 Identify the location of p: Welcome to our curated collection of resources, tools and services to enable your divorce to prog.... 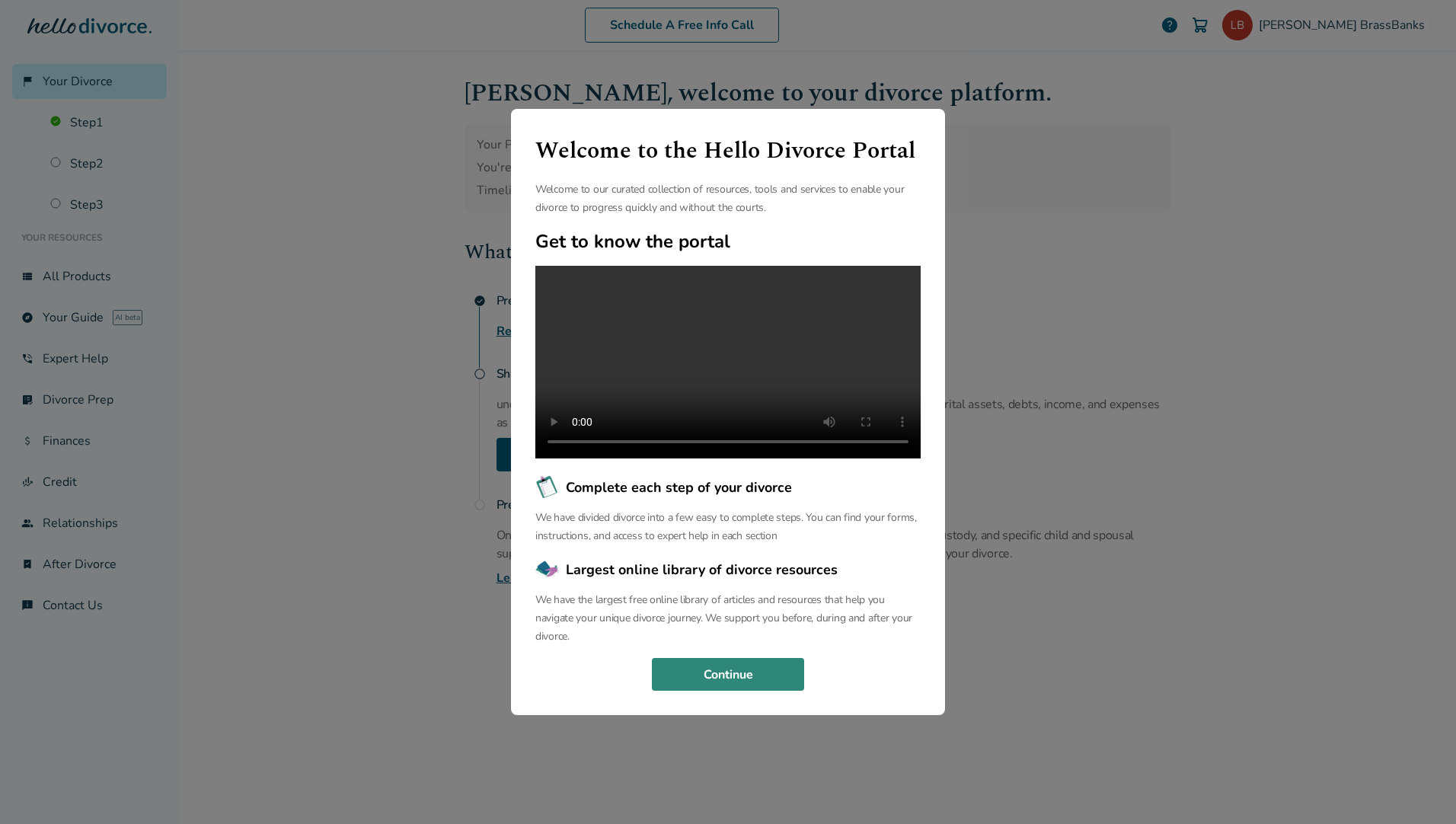
(728, 199).